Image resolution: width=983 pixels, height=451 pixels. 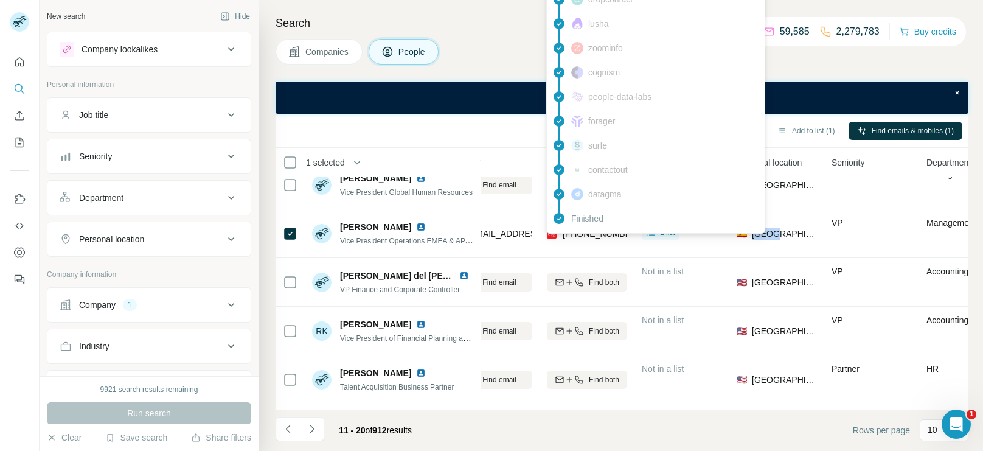 What do you see at coordinates (577, 170) in the screenshot?
I see `img: provider contactout logo` at bounding box center [577, 170].